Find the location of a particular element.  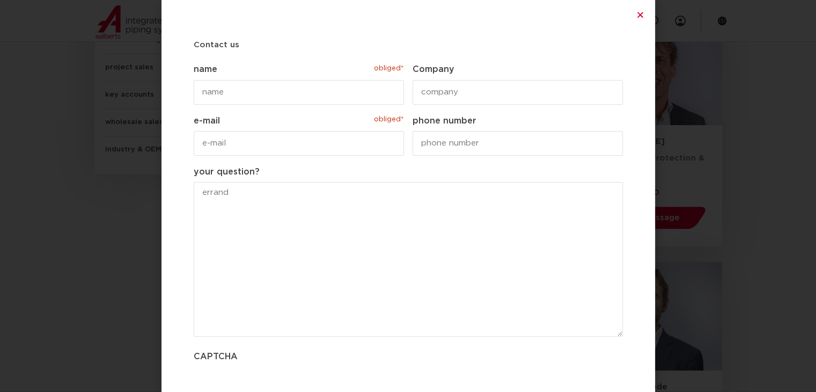

input: phone number is located at coordinates (518, 143).